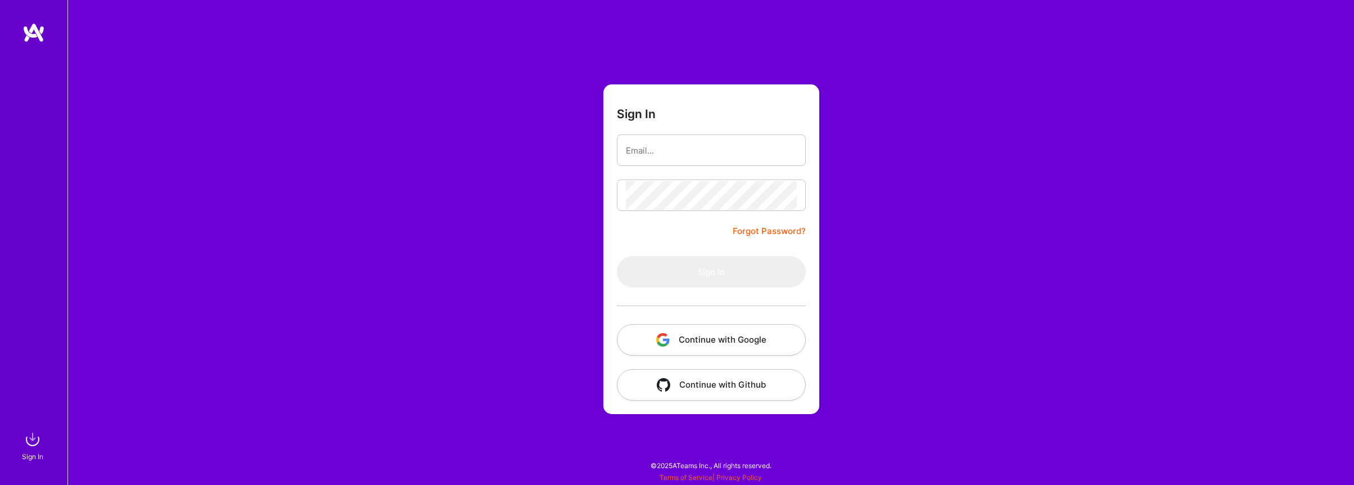  I want to click on img: logo, so click(34, 33).